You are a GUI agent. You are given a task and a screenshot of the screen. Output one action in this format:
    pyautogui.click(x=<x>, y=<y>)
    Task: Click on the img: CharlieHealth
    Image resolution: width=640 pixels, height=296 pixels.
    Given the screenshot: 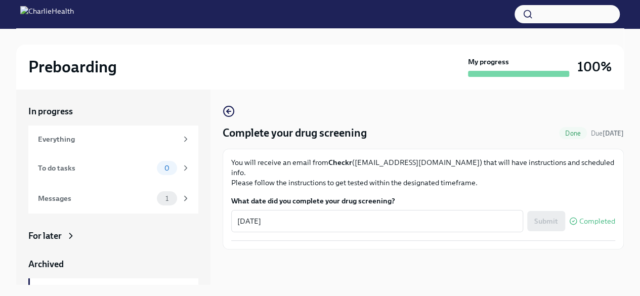 What is the action you would take?
    pyautogui.click(x=47, y=14)
    